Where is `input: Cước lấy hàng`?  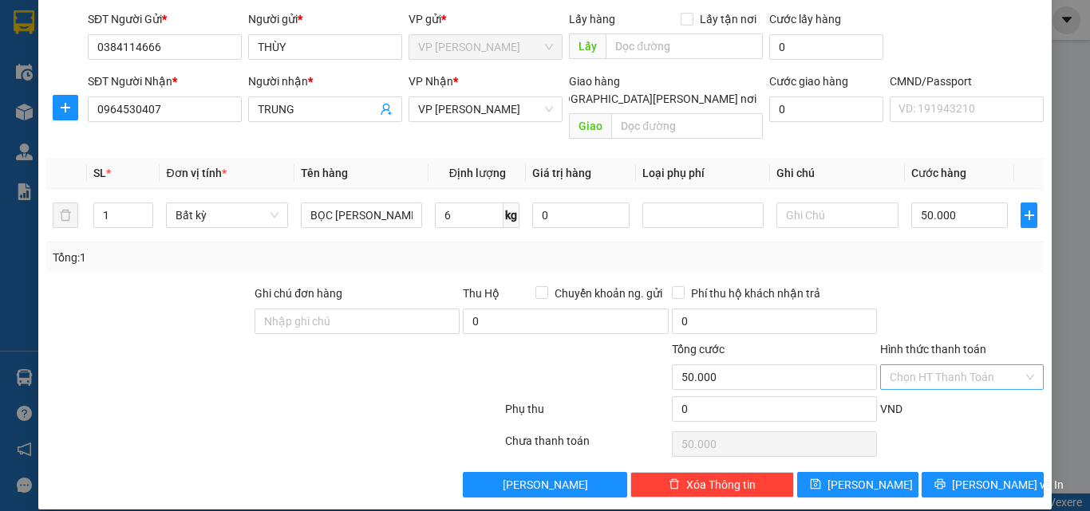 input: Cước lấy hàng is located at coordinates (826, 47).